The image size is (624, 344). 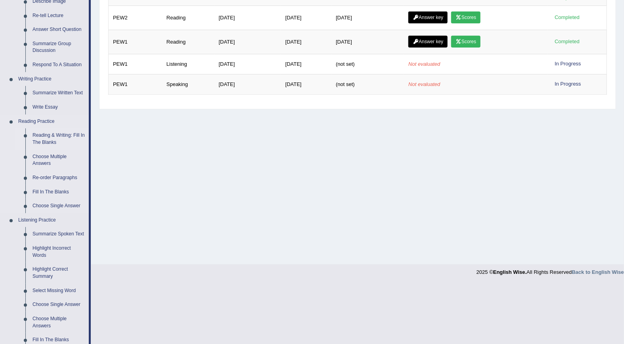 What do you see at coordinates (59, 273) in the screenshot?
I see `a: Highlight Correct Summary` at bounding box center [59, 273].